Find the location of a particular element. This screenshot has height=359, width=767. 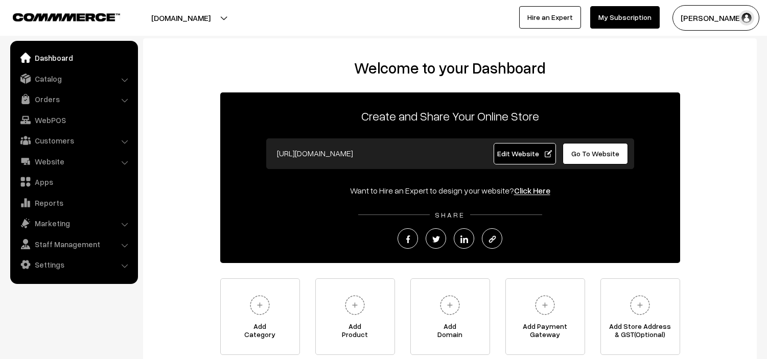

span: Go To Website is located at coordinates (595, 153).